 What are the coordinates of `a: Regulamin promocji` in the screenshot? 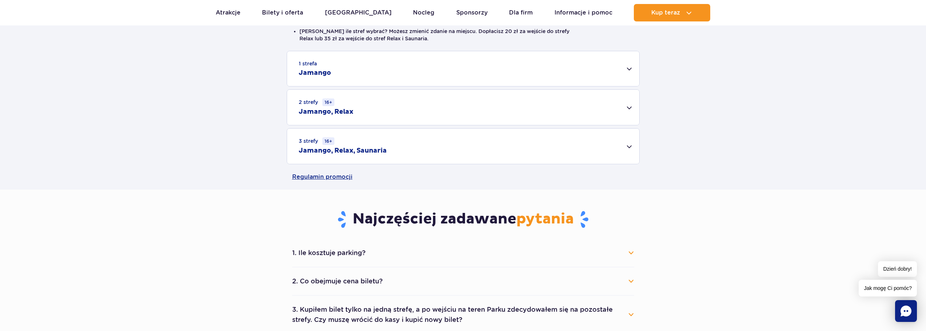 It's located at (463, 177).